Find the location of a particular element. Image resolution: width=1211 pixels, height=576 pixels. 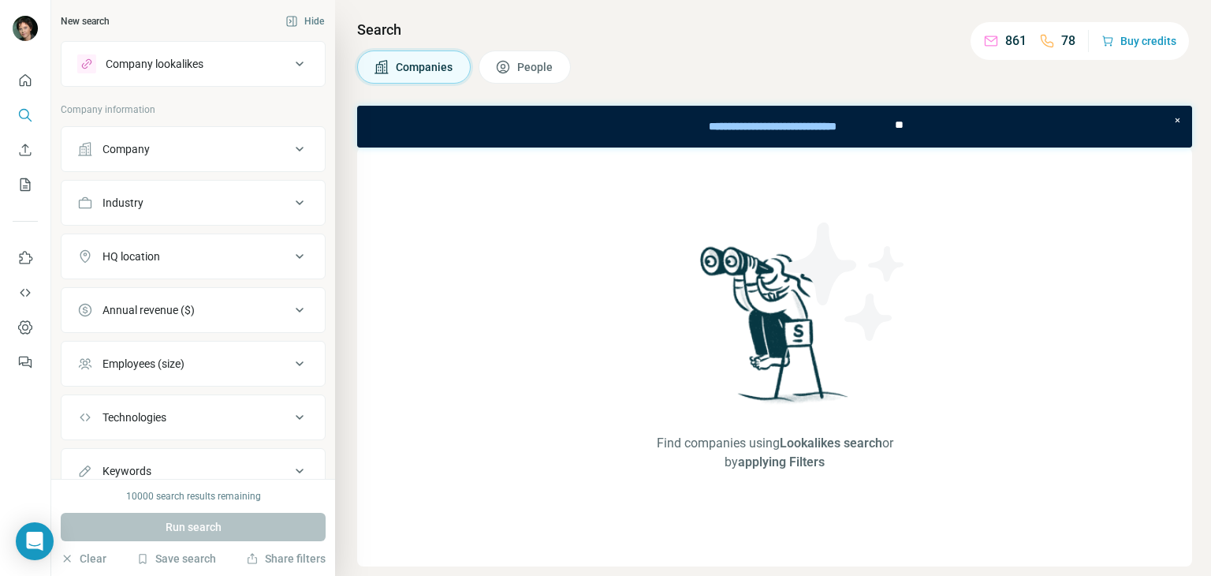

div: Company lookalikes is located at coordinates (155, 64).